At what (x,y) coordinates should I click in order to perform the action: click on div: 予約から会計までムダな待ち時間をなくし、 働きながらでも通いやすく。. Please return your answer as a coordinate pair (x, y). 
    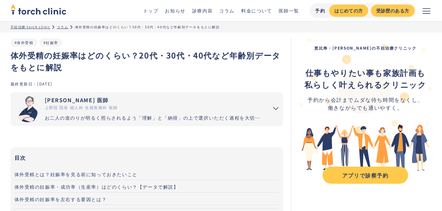
    Looking at the image, I should click on (365, 104).